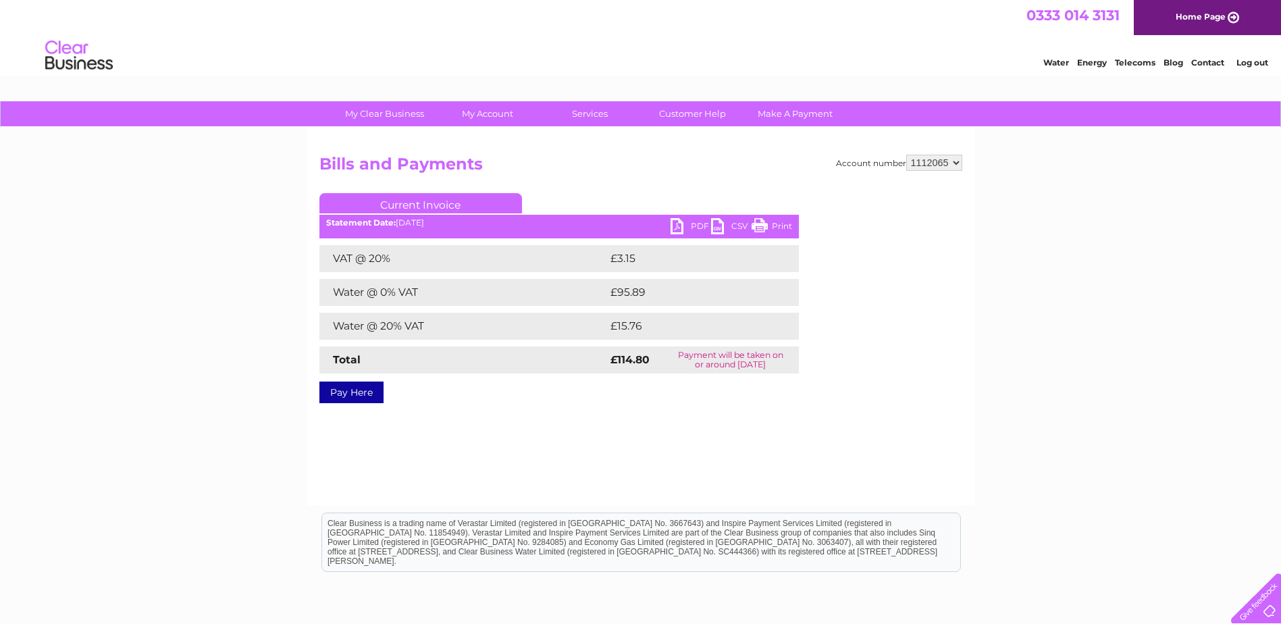 The height and width of the screenshot is (624, 1281). I want to click on a: Current Invoice, so click(421, 203).